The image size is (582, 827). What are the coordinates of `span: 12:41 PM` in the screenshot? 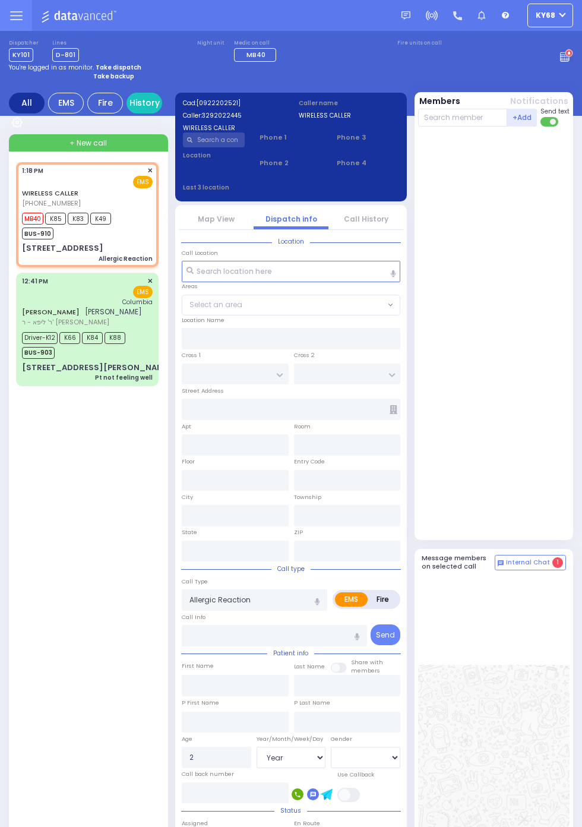 It's located at (35, 281).